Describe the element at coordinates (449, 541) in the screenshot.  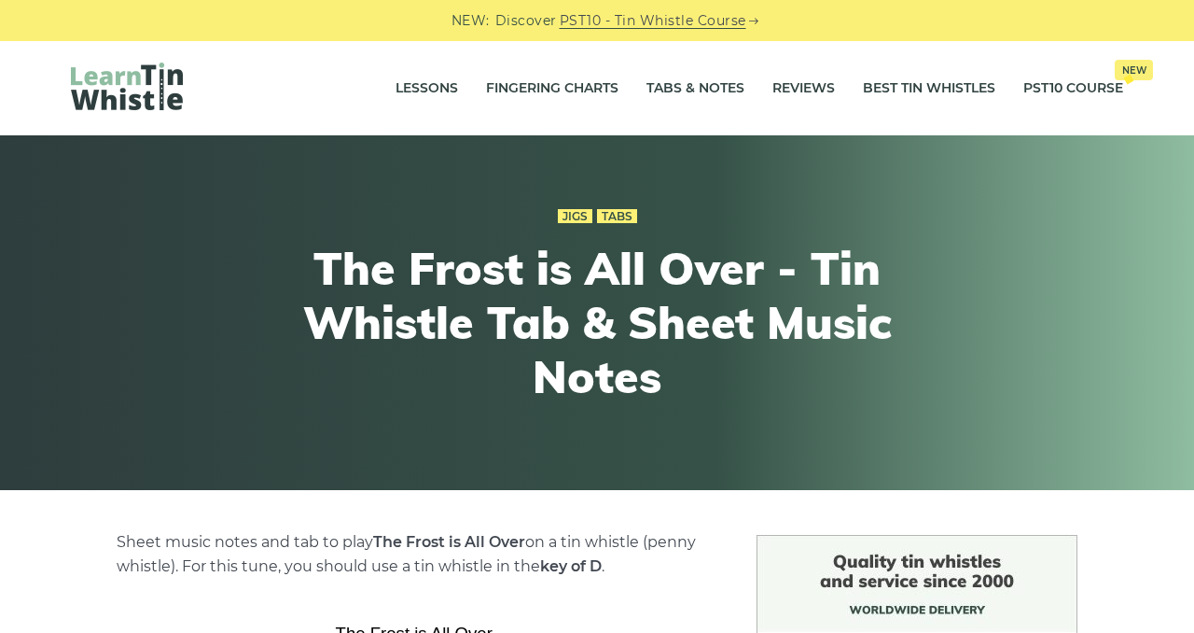
I see `strong: The Frost is All Over` at that location.